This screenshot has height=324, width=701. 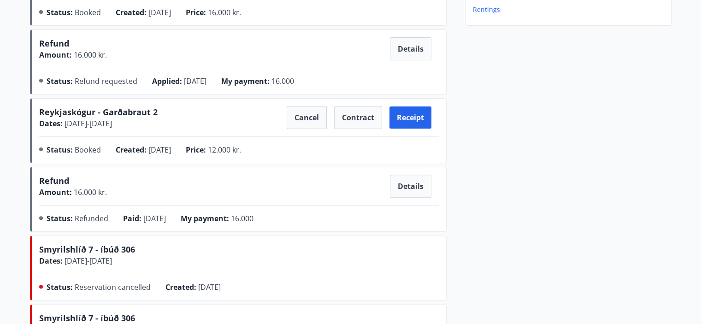 What do you see at coordinates (98, 112) in the screenshot?
I see `span: Reykjaskógur - Garðabraut 2` at bounding box center [98, 112].